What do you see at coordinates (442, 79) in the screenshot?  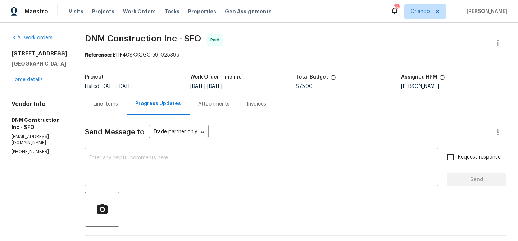 I see `span: The hpm assigned to this work order.` at bounding box center [442, 79].